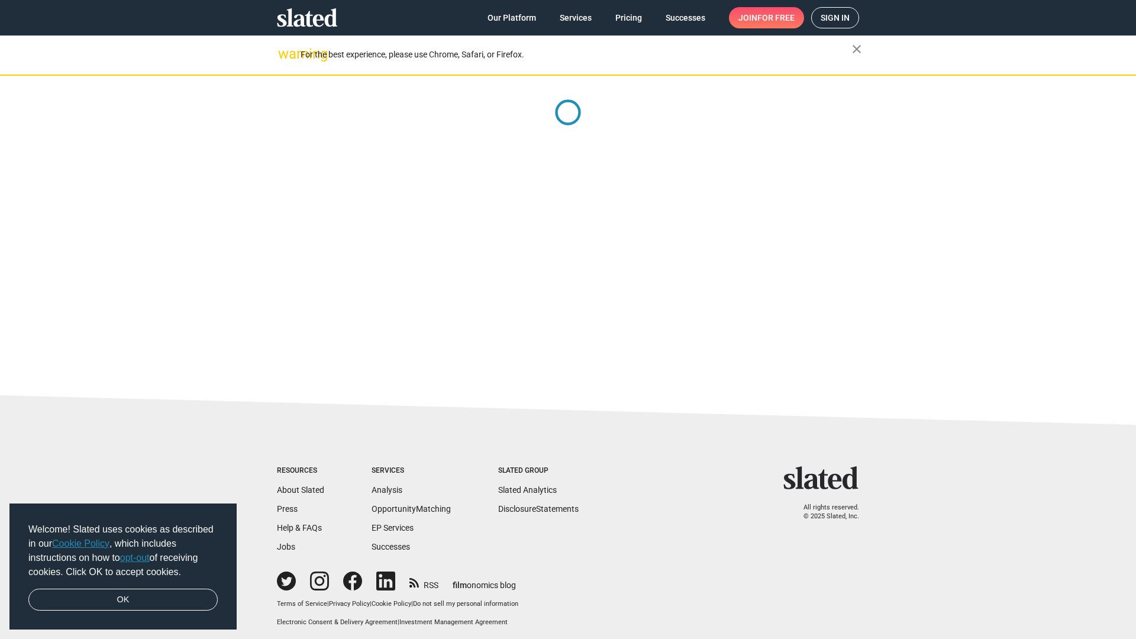 This screenshot has width=1136, height=639. What do you see at coordinates (685, 18) in the screenshot?
I see `span: Successes` at bounding box center [685, 18].